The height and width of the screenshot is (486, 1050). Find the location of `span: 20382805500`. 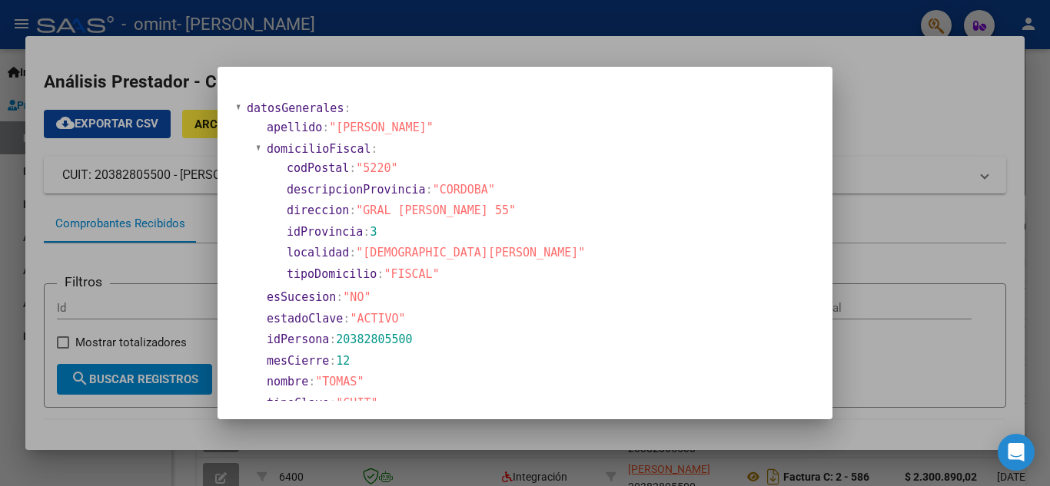

span: 20382805500 is located at coordinates (373, 340).